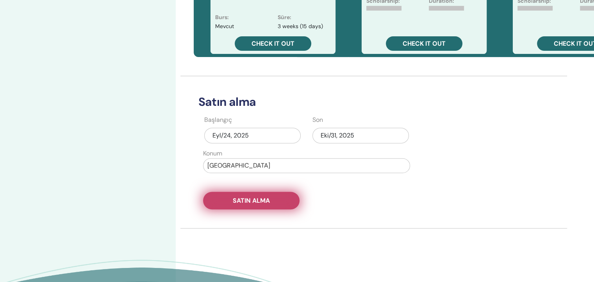 The width and height of the screenshot is (594, 282). I want to click on button: Satın alma, so click(251, 200).